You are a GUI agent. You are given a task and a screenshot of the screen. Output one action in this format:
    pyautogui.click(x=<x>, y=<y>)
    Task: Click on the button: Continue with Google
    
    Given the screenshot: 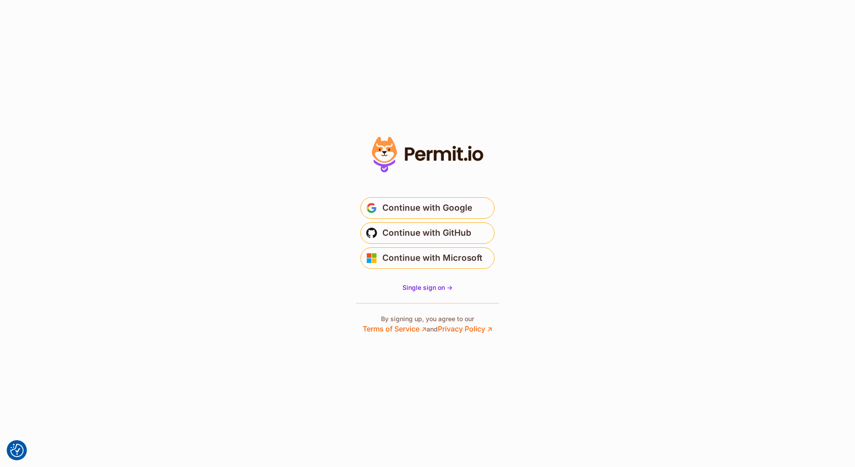 What is the action you would take?
    pyautogui.click(x=428, y=208)
    